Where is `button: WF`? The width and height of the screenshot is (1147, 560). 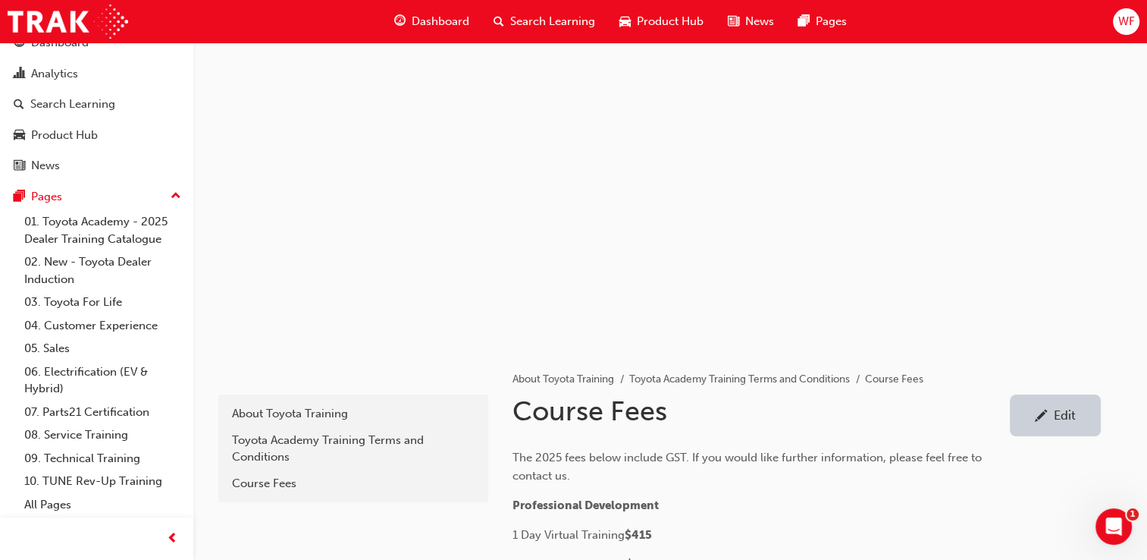
button: WF is located at coordinates (1126, 21).